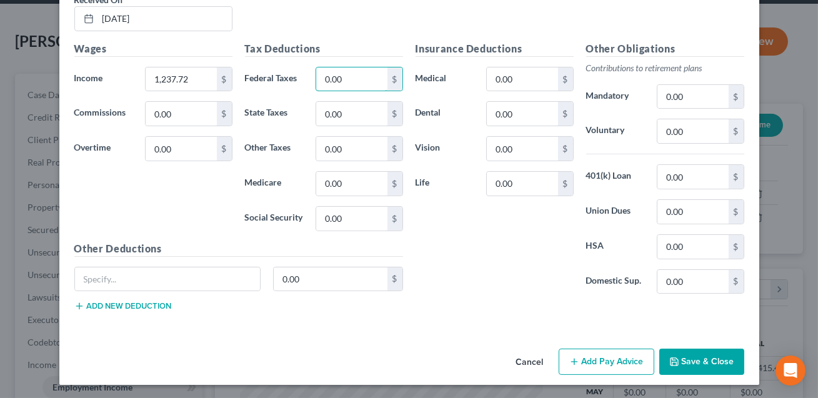  I want to click on button: Add new deduction, so click(123, 306).